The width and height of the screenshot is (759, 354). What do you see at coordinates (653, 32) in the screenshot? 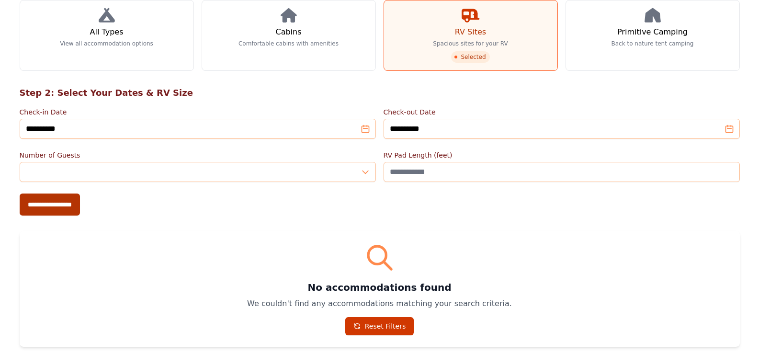
I see `h3: Primitive Camping` at bounding box center [653, 32].